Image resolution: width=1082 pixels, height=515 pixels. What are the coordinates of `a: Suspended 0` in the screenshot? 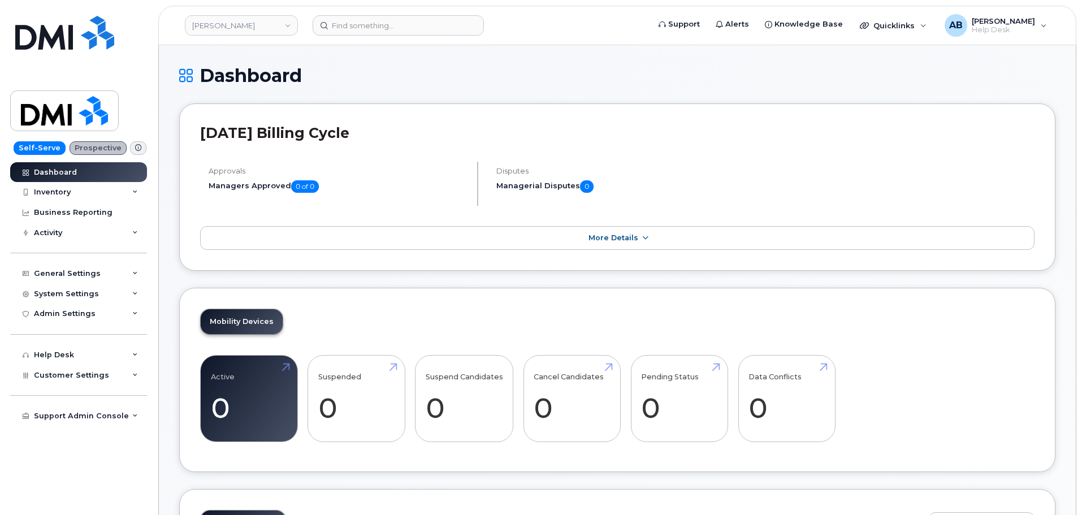 It's located at (356, 399).